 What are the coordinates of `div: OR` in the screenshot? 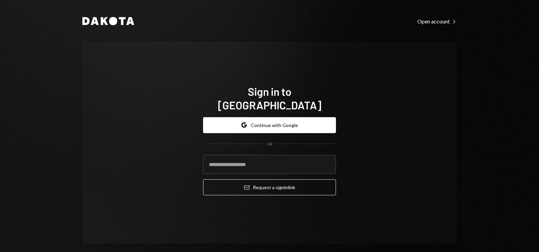 It's located at (270, 144).